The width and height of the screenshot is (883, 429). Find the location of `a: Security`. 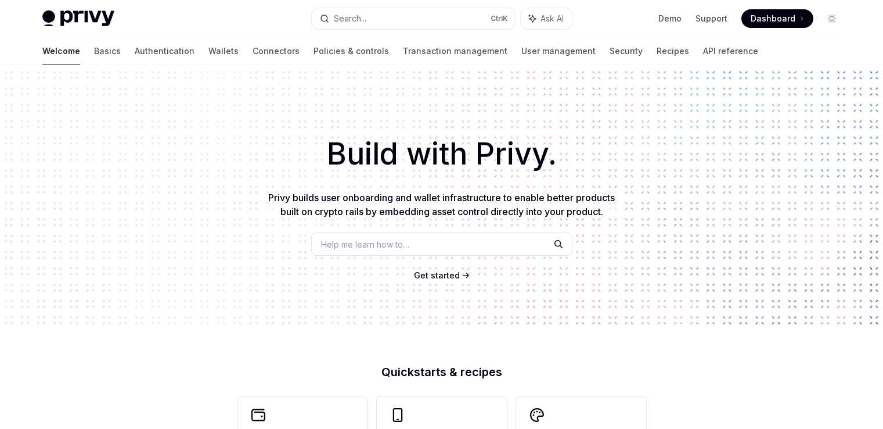

a: Security is located at coordinates (626, 51).